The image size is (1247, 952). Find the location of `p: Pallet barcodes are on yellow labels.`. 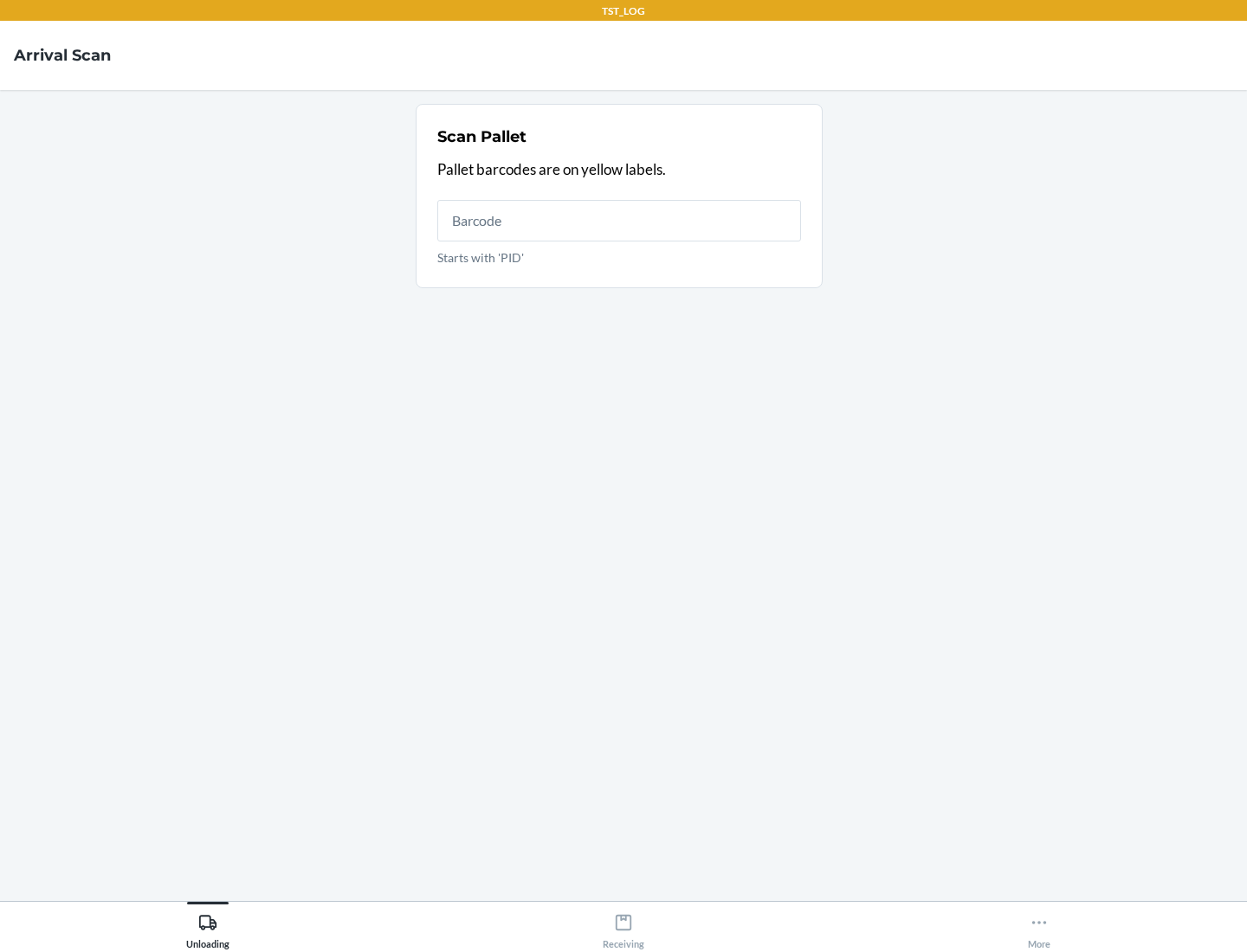

p: Pallet barcodes are on yellow labels. is located at coordinates (619, 169).